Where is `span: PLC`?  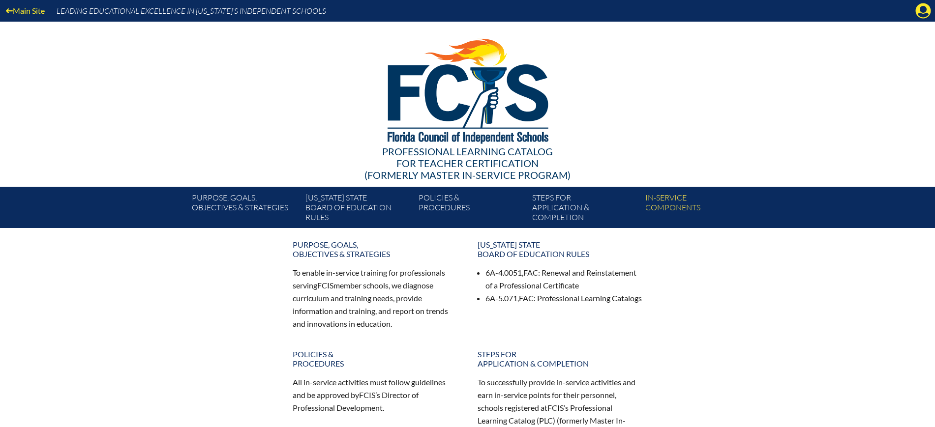
span: PLC is located at coordinates (546, 421).